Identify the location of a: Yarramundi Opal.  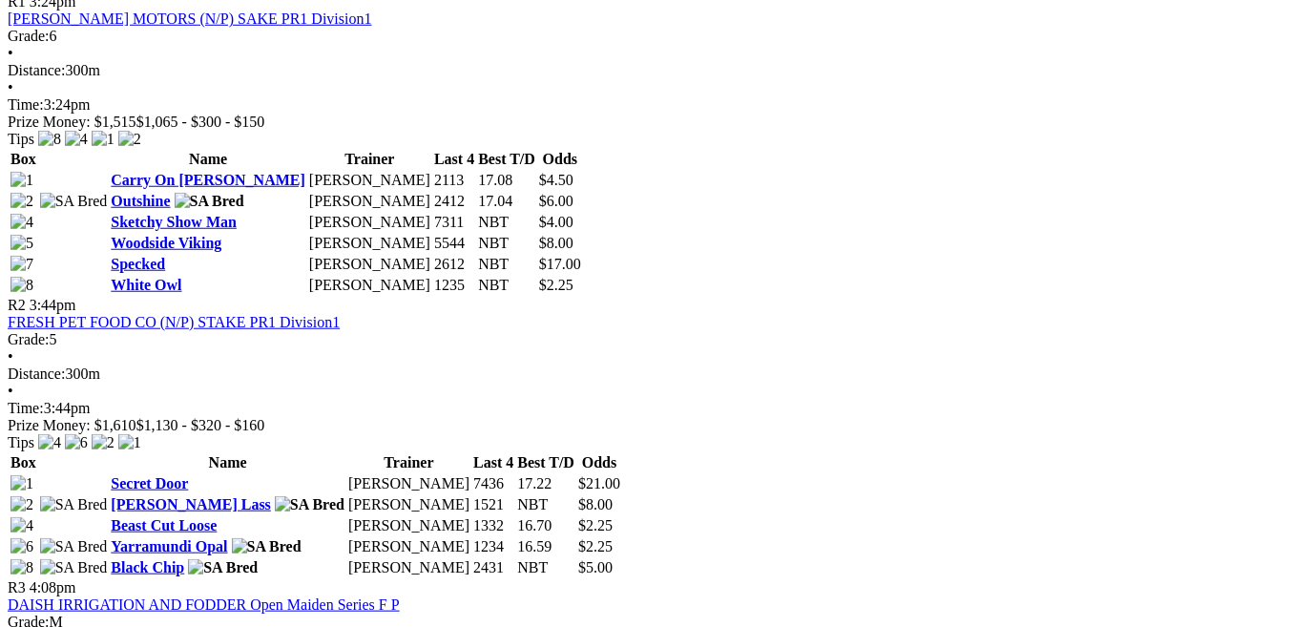
(169, 546).